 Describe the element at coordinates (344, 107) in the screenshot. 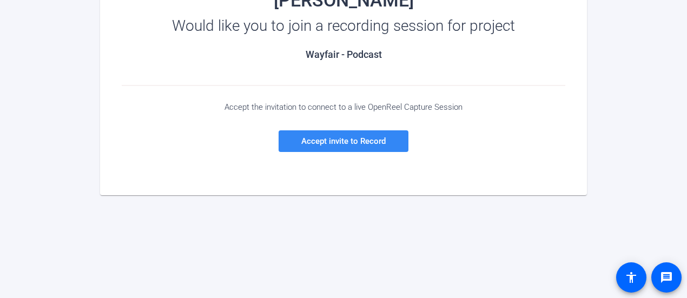

I see `div: Accept the invitation to connect to a live OpenReel Capture Session` at that location.